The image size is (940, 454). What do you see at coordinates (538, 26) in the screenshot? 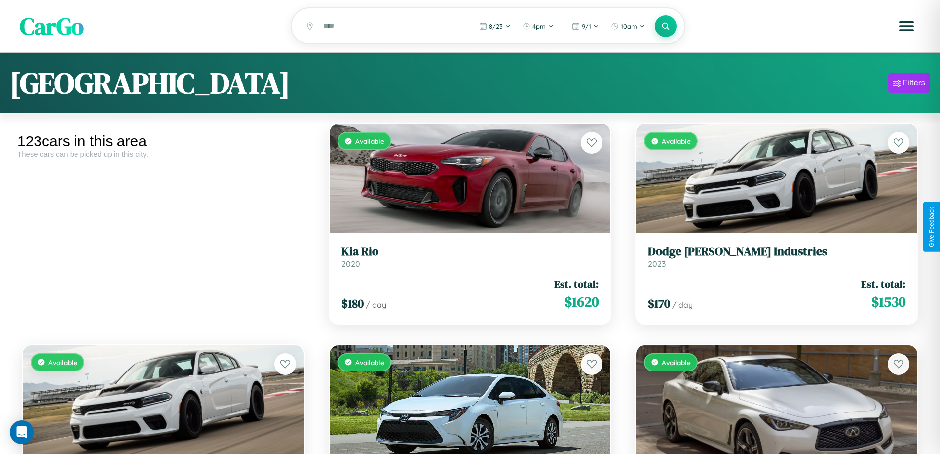
I see `button: 4pm` at bounding box center [538, 26].